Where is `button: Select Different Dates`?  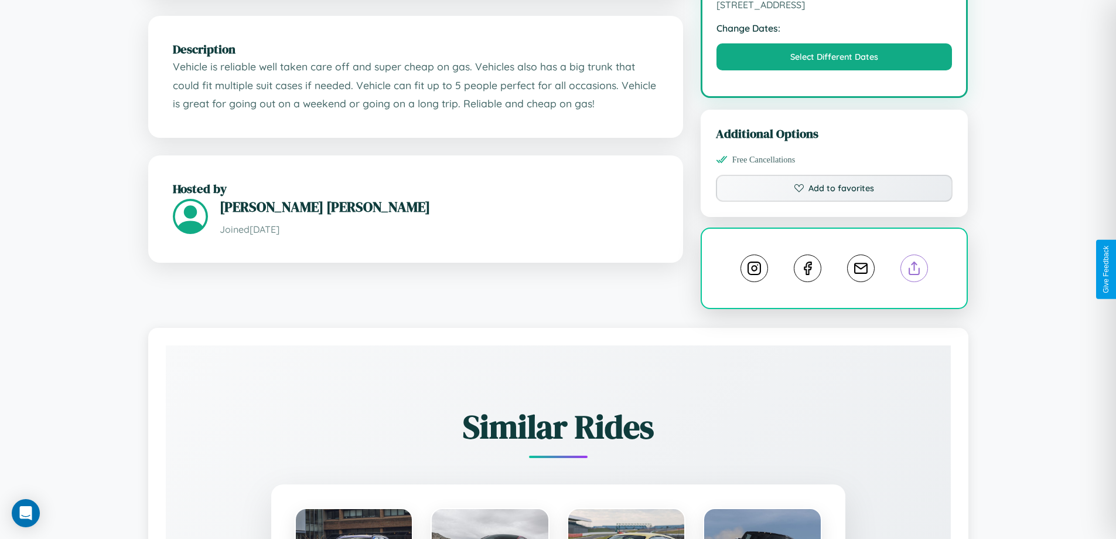 button: Select Different Dates is located at coordinates (835, 57).